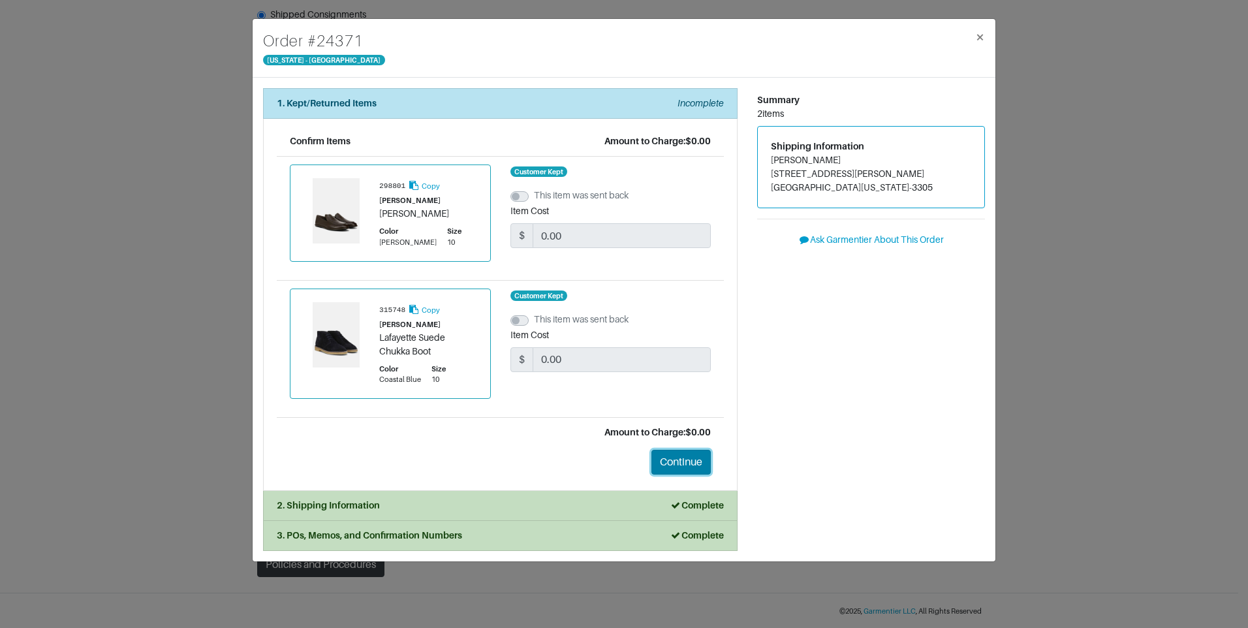 This screenshot has height=628, width=1248. I want to click on small: 298801, so click(392, 186).